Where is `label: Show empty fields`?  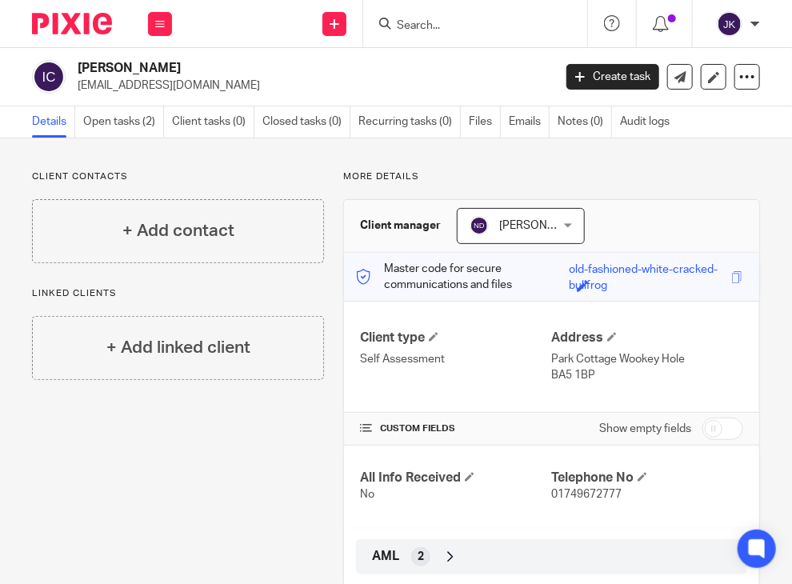 label: Show empty fields is located at coordinates (645, 429).